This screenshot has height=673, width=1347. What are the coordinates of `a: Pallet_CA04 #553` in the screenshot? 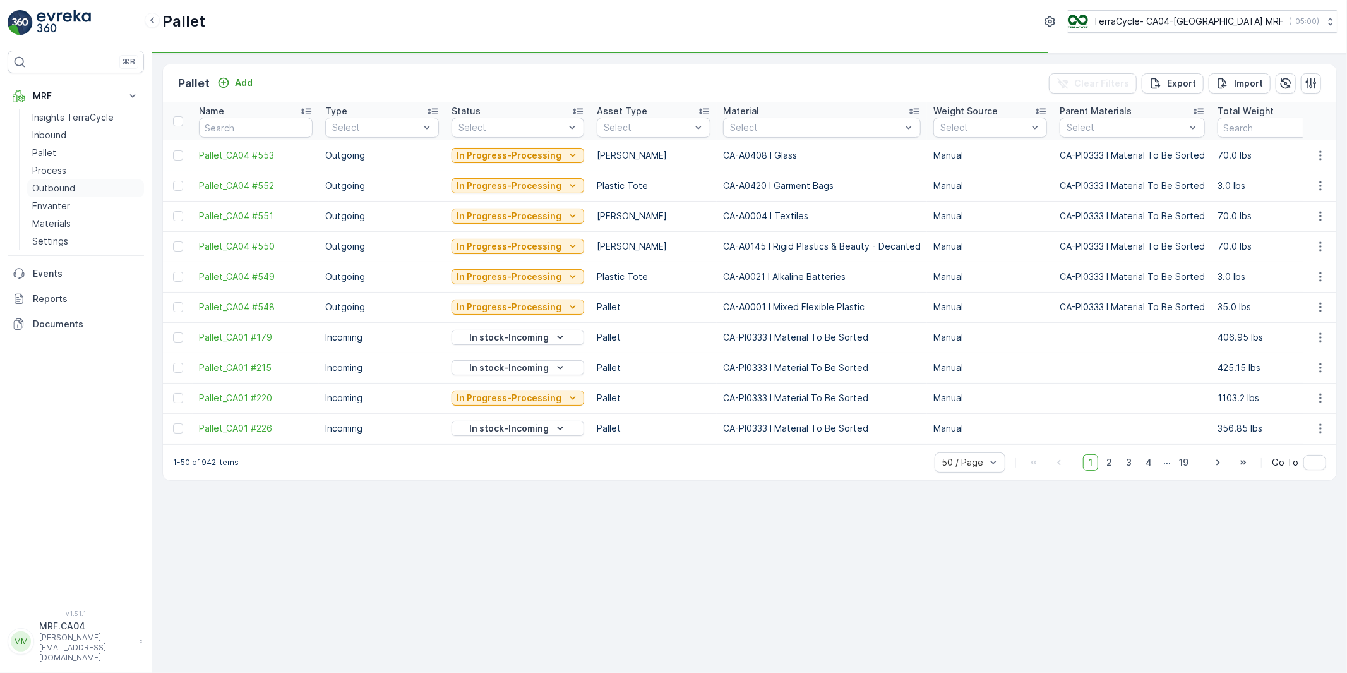 It's located at (256, 155).